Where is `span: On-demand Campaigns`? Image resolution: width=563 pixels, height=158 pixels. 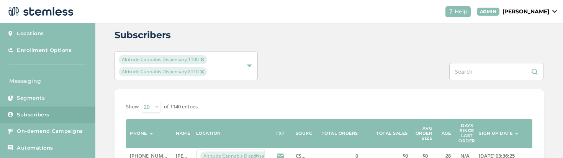 span: On-demand Campaigns is located at coordinates (50, 132).